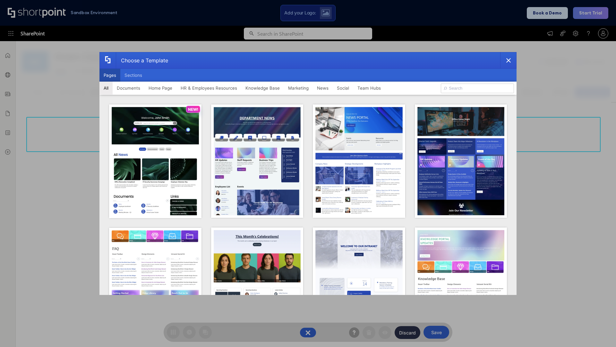 Image resolution: width=616 pixels, height=347 pixels. What do you see at coordinates (128, 88) in the screenshot?
I see `button: Documents` at bounding box center [128, 88].